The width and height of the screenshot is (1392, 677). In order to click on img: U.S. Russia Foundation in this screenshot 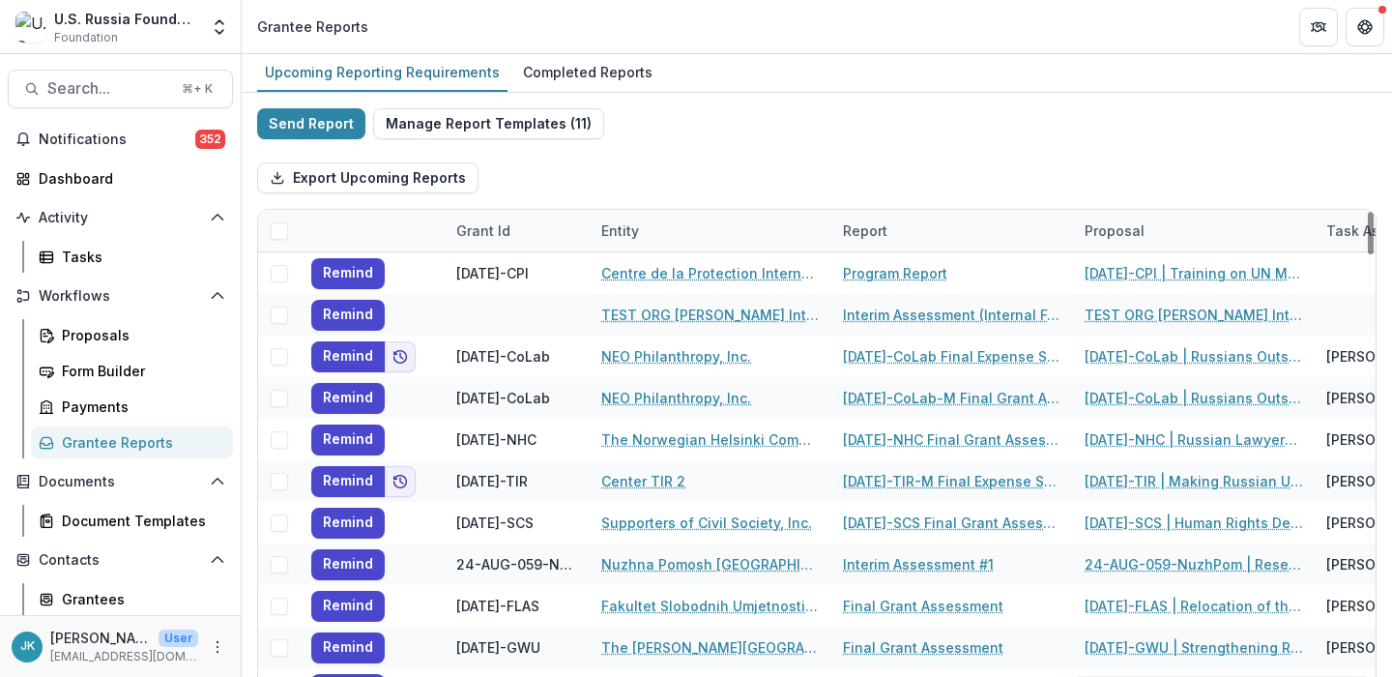, I will do `click(31, 27)`.